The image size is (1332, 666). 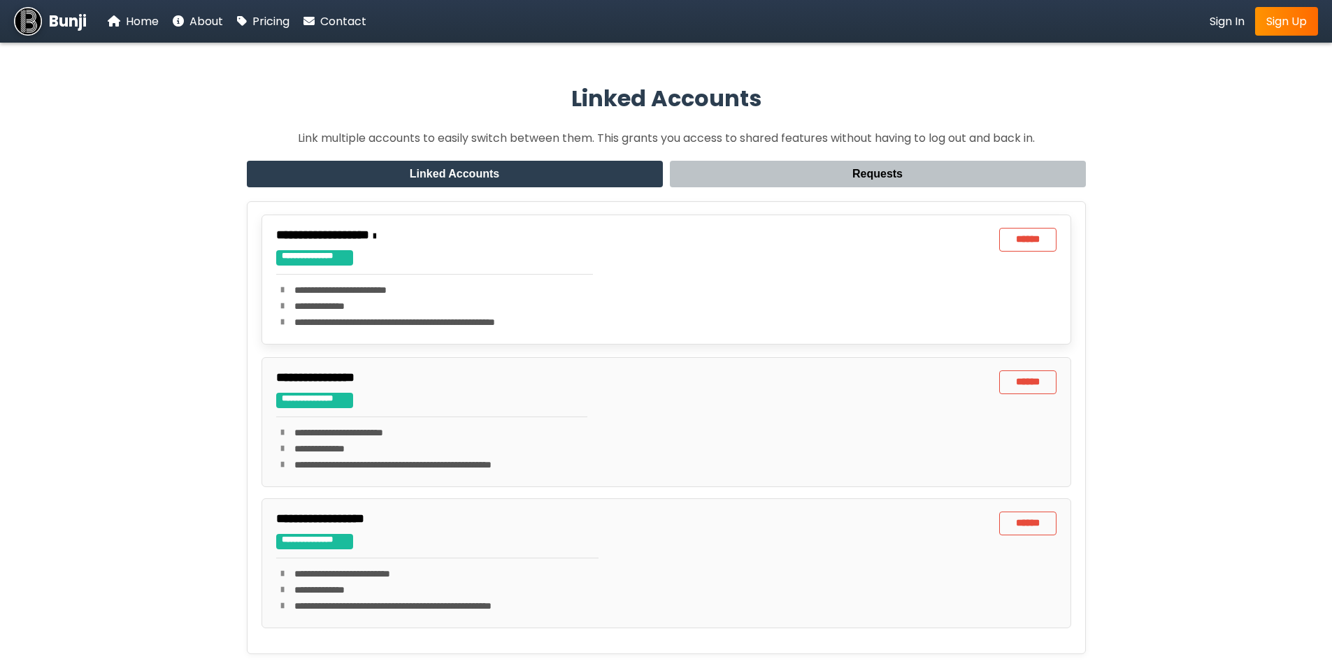 What do you see at coordinates (878, 174) in the screenshot?
I see `button: Requests` at bounding box center [878, 174].